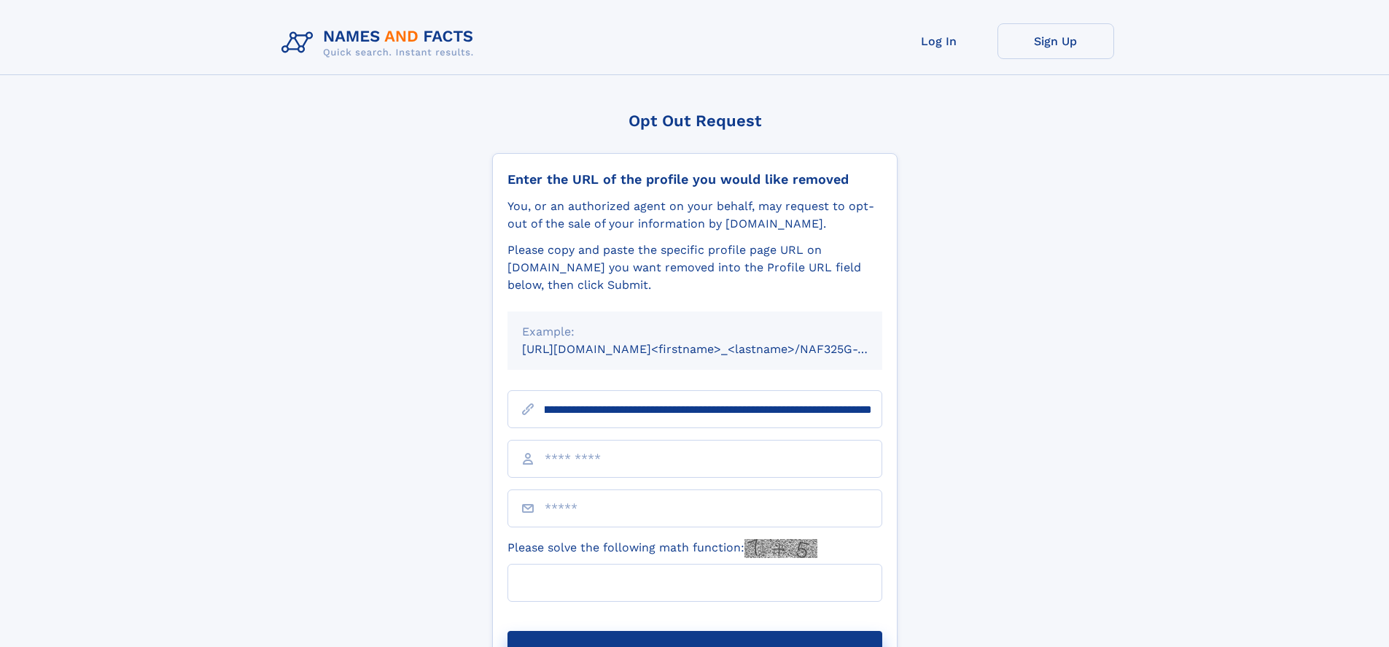  What do you see at coordinates (939, 41) in the screenshot?
I see `a: Log In` at bounding box center [939, 41].